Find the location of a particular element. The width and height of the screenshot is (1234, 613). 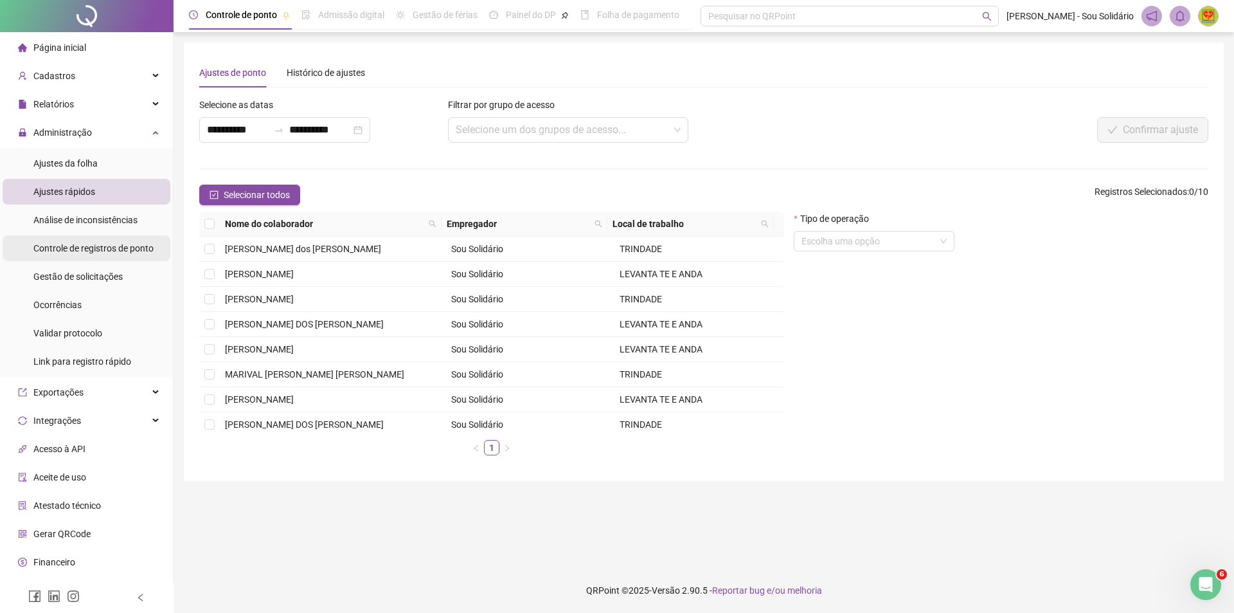

span: Selecionar todos is located at coordinates (256, 195).